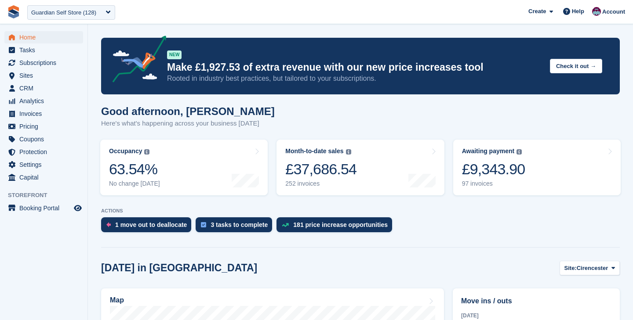  What do you see at coordinates (174, 55) in the screenshot?
I see `div: NEW` at bounding box center [174, 55].